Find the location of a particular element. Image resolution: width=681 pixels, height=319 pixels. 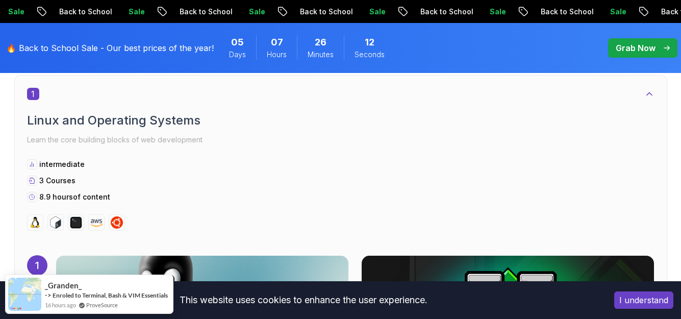

button: Accept cookies is located at coordinates (644, 300).